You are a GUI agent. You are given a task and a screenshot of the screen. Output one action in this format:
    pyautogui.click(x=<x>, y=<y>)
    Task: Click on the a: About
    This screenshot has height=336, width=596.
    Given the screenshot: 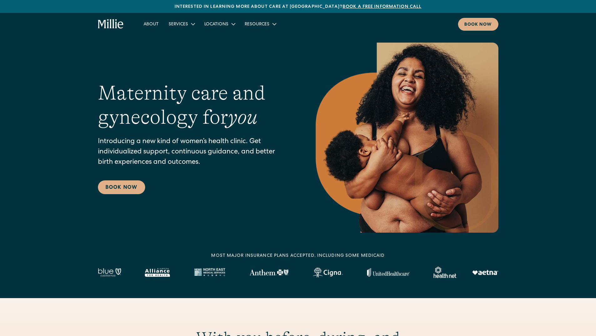 What is the action you would take?
    pyautogui.click(x=151, y=24)
    